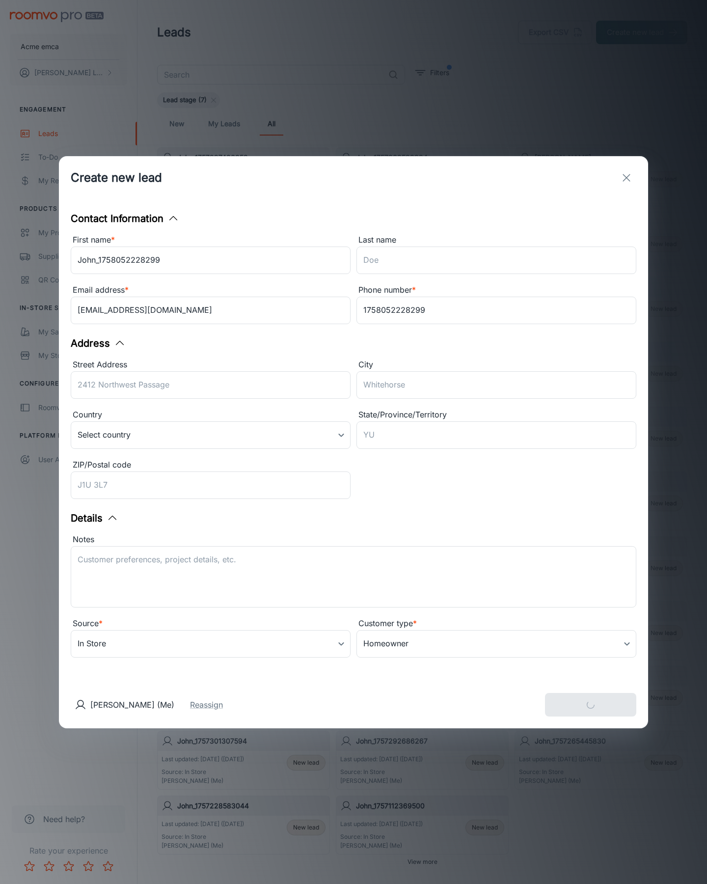 The height and width of the screenshot is (884, 707). What do you see at coordinates (94, 518) in the screenshot?
I see `button: Details` at bounding box center [94, 518].